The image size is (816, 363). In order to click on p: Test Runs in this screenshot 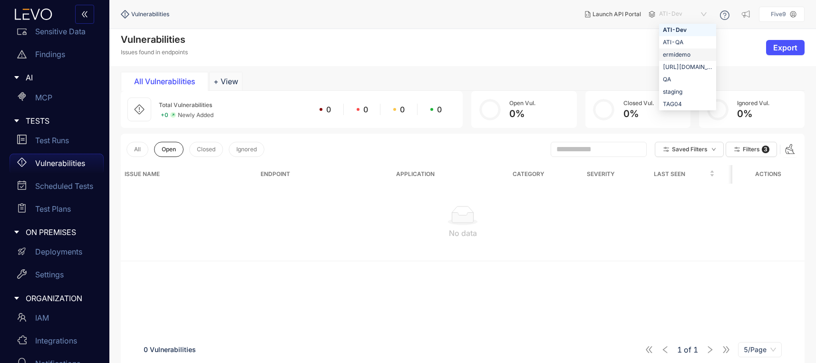, I will do `click(52, 140)`.